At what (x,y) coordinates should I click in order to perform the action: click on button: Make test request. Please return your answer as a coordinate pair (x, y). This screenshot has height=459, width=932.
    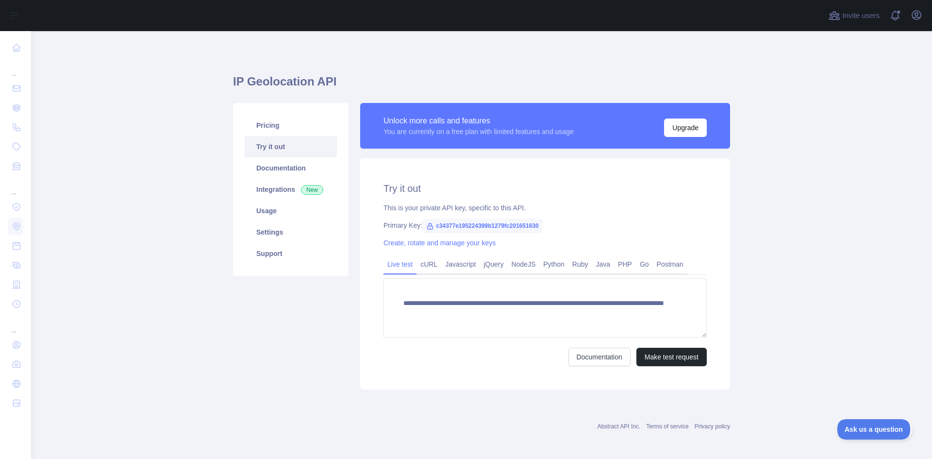
    Looking at the image, I should click on (671, 357).